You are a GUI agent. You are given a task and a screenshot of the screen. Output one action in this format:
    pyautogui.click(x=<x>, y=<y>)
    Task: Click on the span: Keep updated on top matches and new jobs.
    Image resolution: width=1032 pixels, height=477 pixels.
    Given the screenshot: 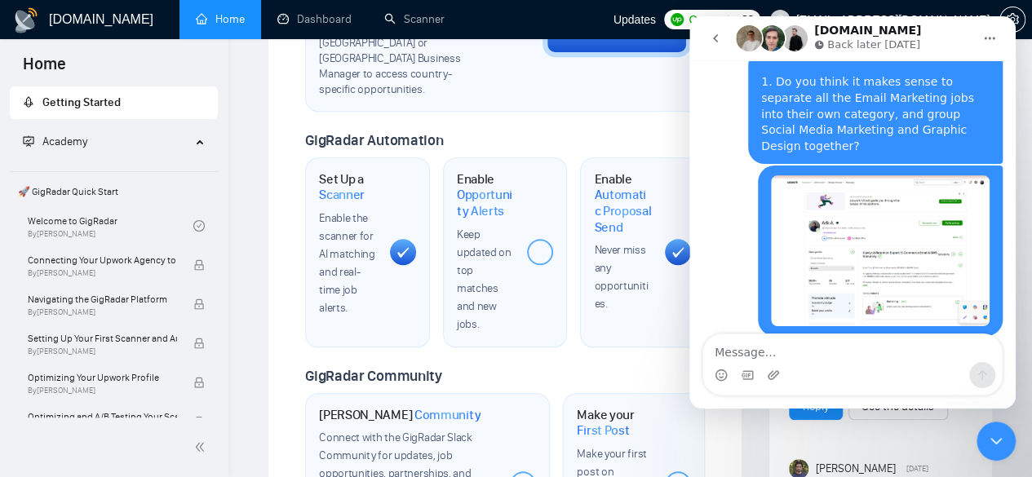 What is the action you would take?
    pyautogui.click(x=484, y=279)
    